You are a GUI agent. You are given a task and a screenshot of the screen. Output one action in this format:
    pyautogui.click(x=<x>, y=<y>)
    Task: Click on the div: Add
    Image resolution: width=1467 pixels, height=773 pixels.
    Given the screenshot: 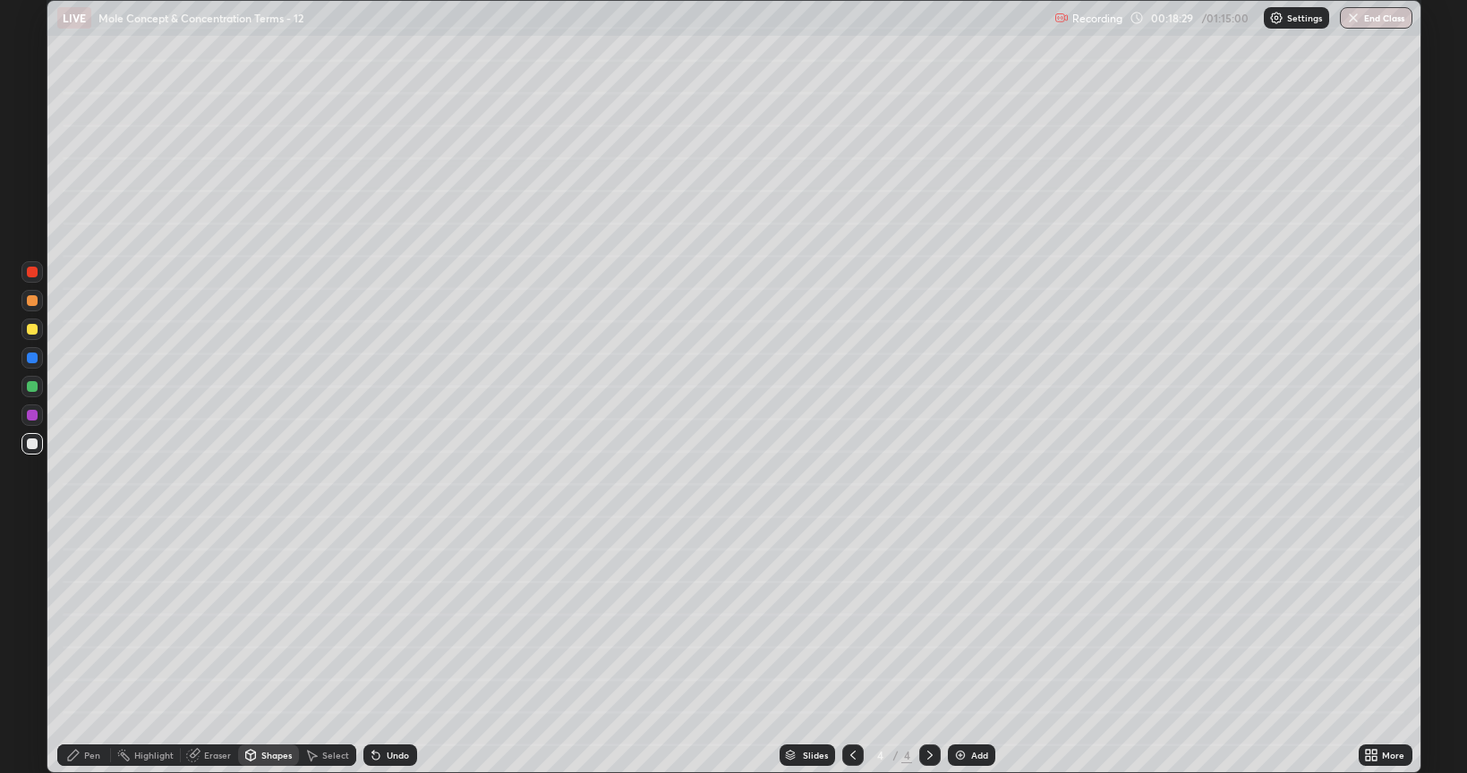 What is the action you would take?
    pyautogui.click(x=979, y=755)
    